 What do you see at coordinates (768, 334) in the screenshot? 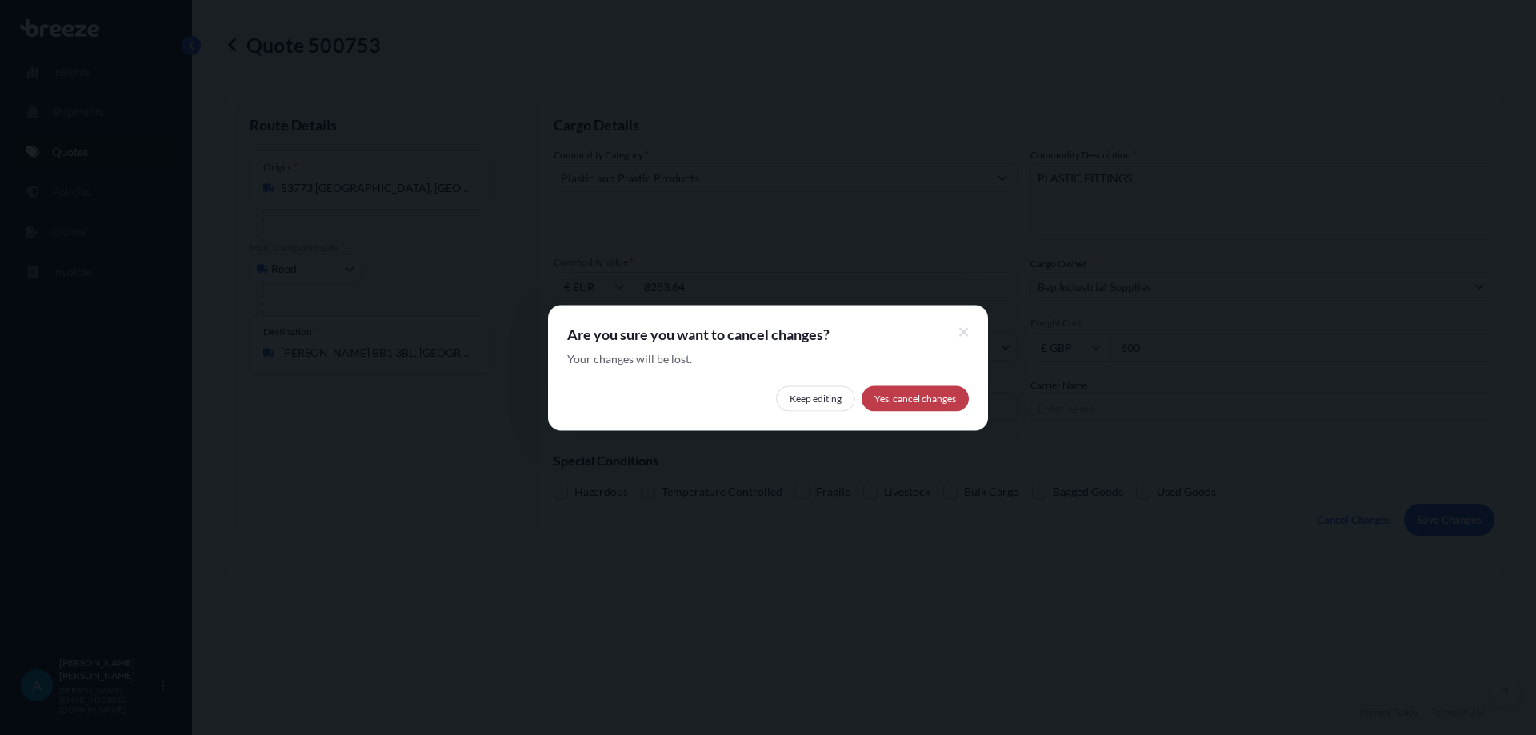
I see `span: Are you sure you want to cancel changes?` at bounding box center [768, 334].